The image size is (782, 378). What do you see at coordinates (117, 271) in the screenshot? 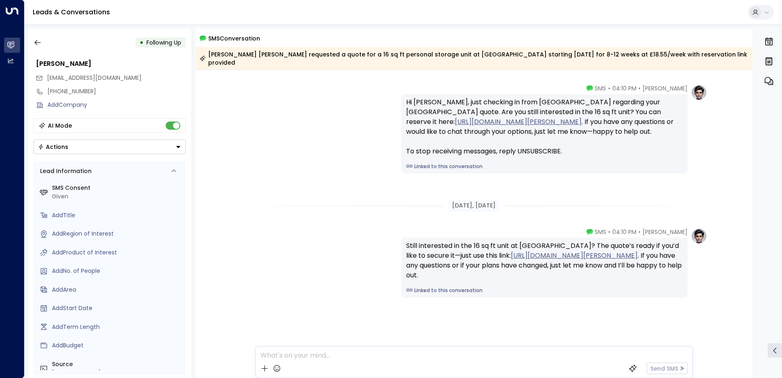
I see `div: AddNo. of People` at bounding box center [117, 271].